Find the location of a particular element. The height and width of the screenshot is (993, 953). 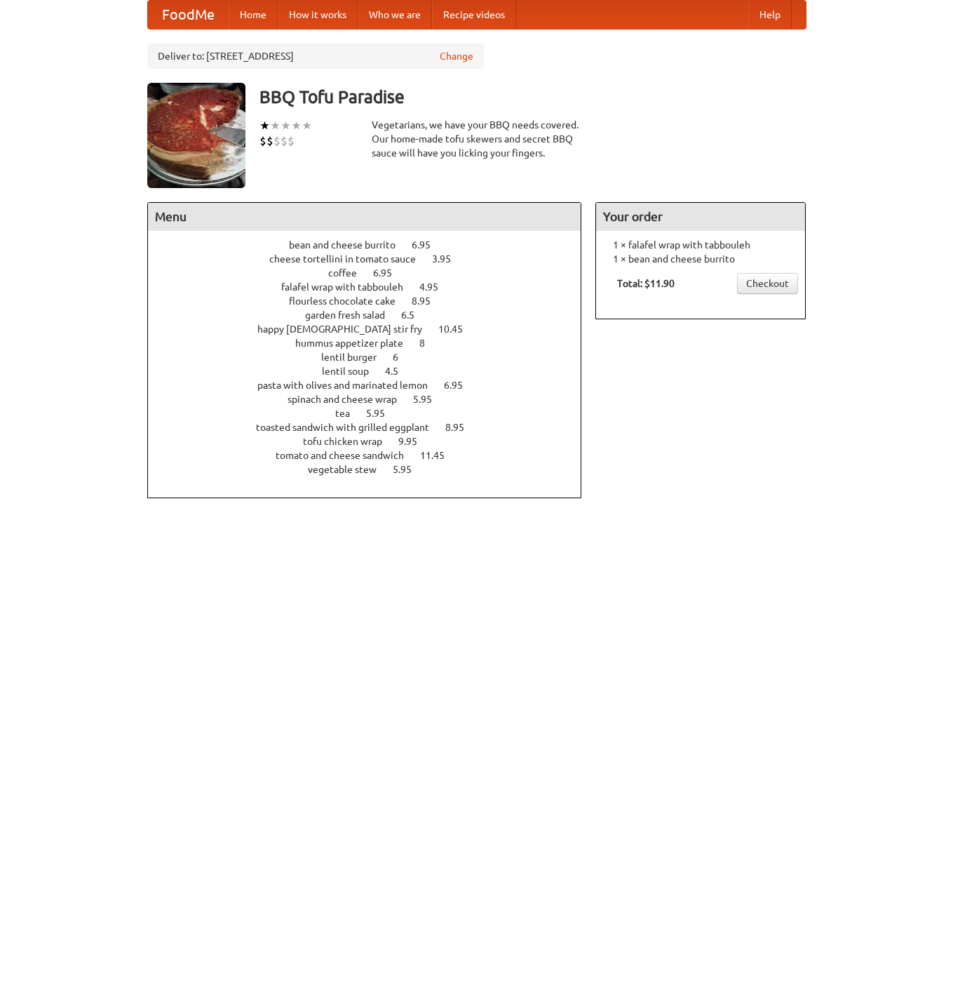

a: tea 5.95 is located at coordinates (373, 413).